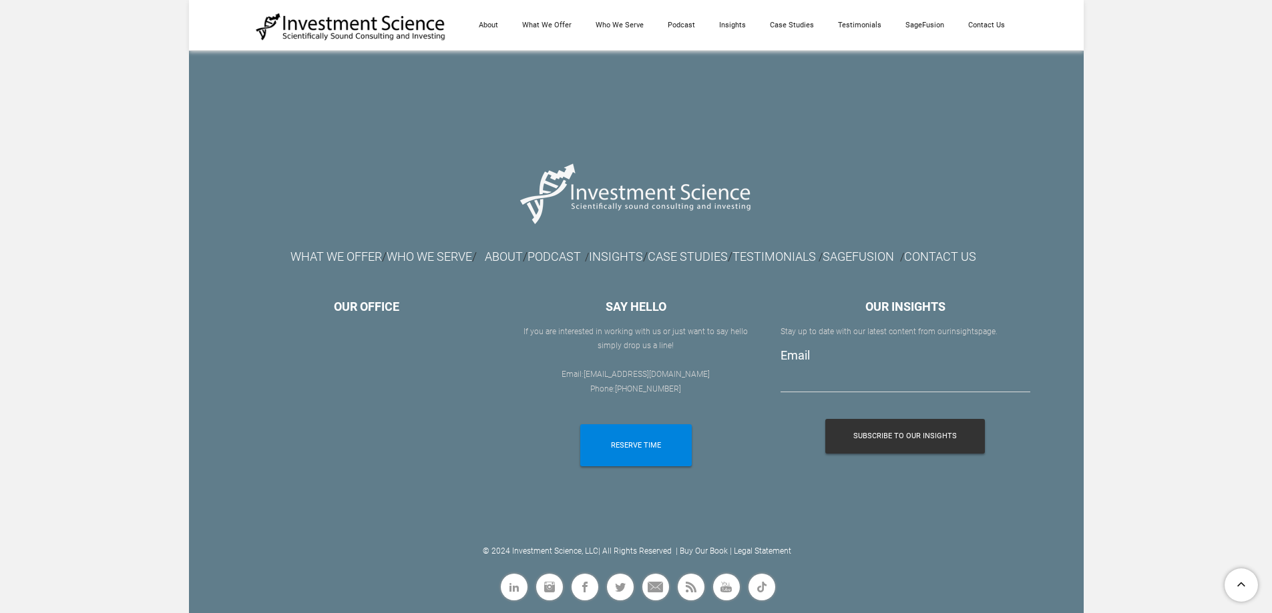  Describe the element at coordinates (691, 587) in the screenshot. I see `a: Rss` at that location.